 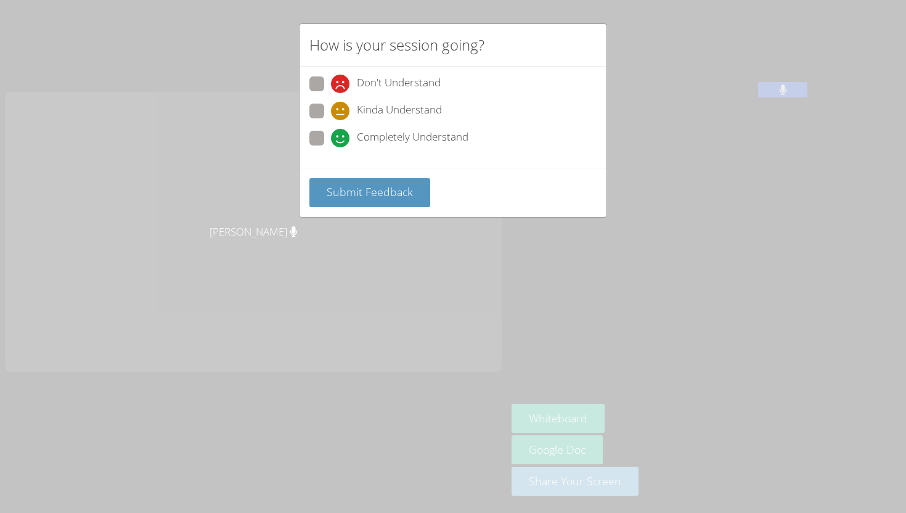 I want to click on span: Submit Feedback, so click(x=370, y=192).